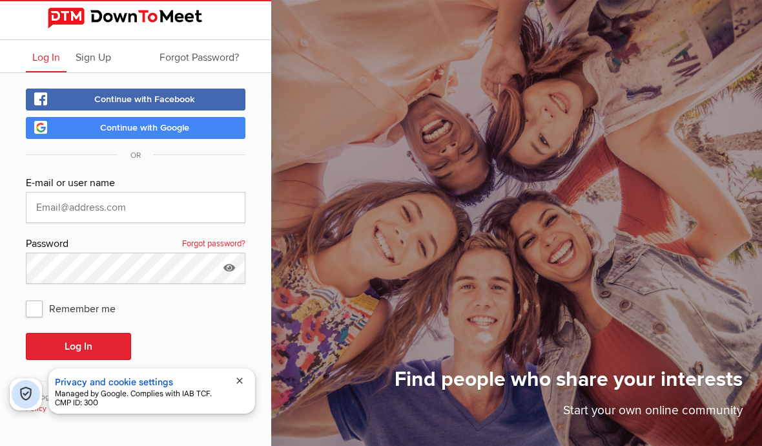 This screenshot has width=762, height=446. What do you see at coordinates (569, 413) in the screenshot?
I see `p: Start your own online community` at bounding box center [569, 413].